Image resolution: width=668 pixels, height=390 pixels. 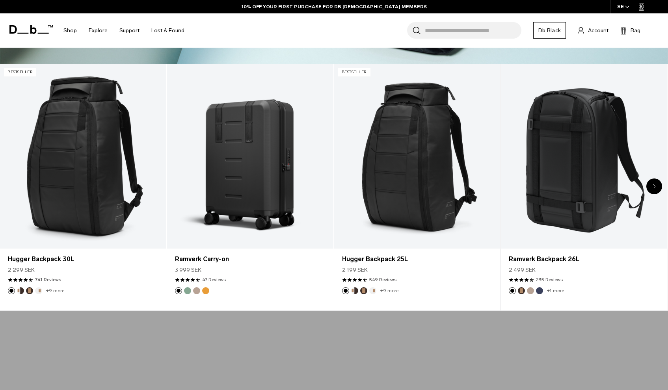 I want to click on a: Lost & Found, so click(x=168, y=30).